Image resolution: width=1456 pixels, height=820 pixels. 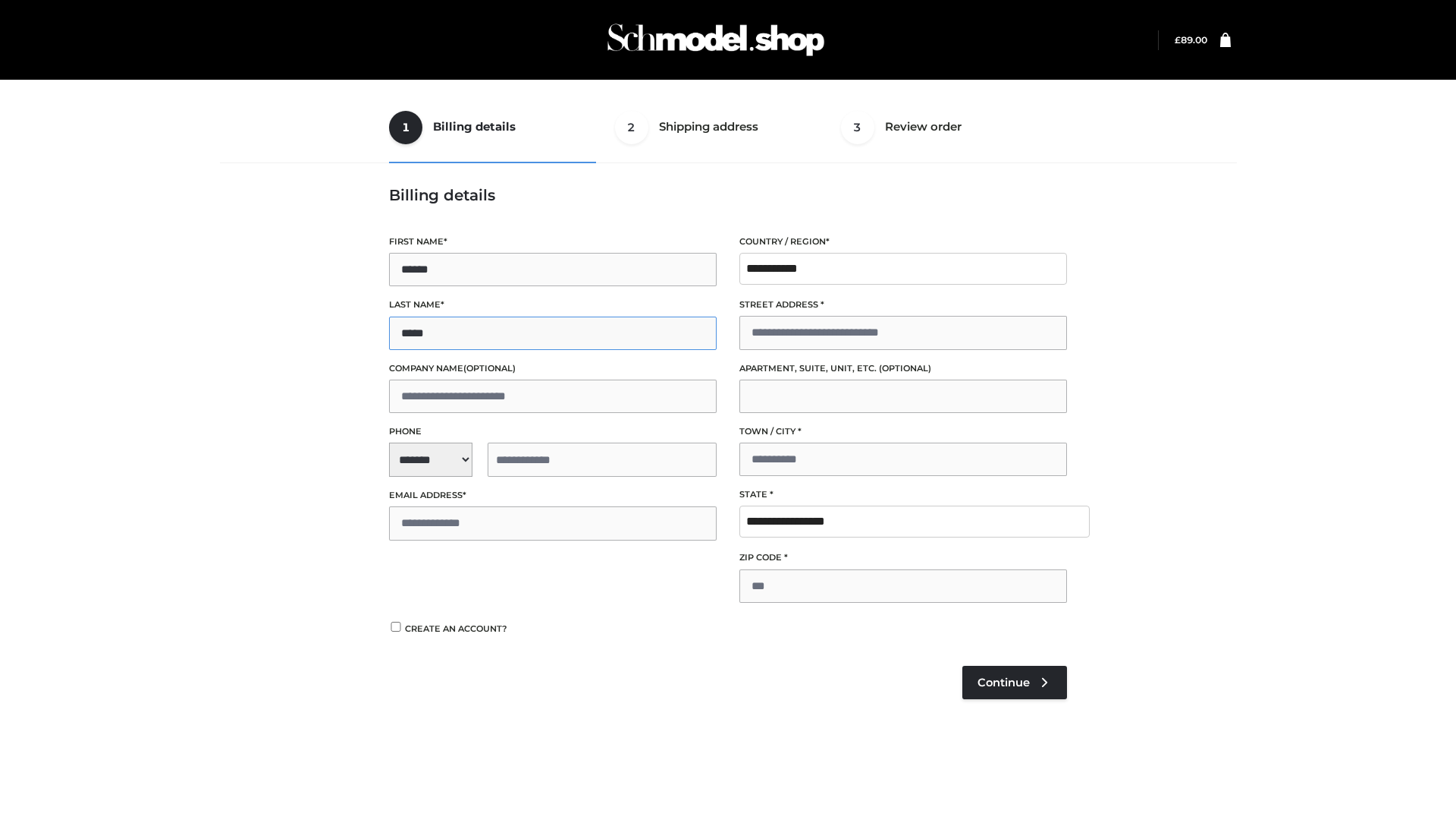 What do you see at coordinates (716, 39) in the screenshot?
I see `img: Schmodel Admin 964` at bounding box center [716, 39].